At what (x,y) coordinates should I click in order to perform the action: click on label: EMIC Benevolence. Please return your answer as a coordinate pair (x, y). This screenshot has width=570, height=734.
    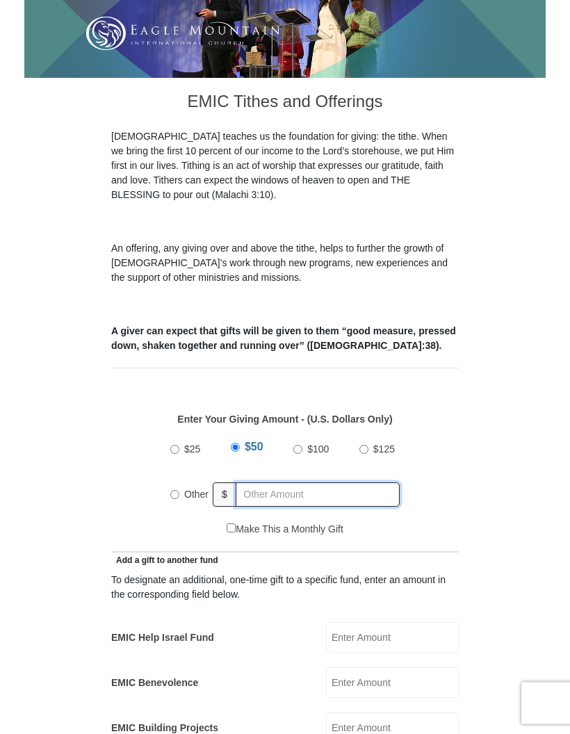
    Looking at the image, I should click on (154, 683).